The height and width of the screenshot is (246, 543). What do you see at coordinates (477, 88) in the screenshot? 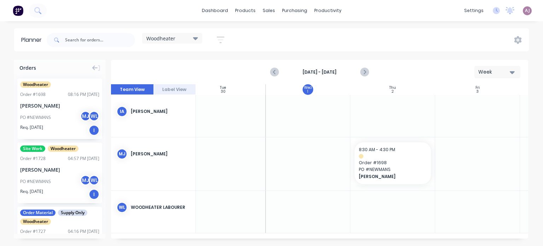
I see `div: Fri` at bounding box center [477, 88].